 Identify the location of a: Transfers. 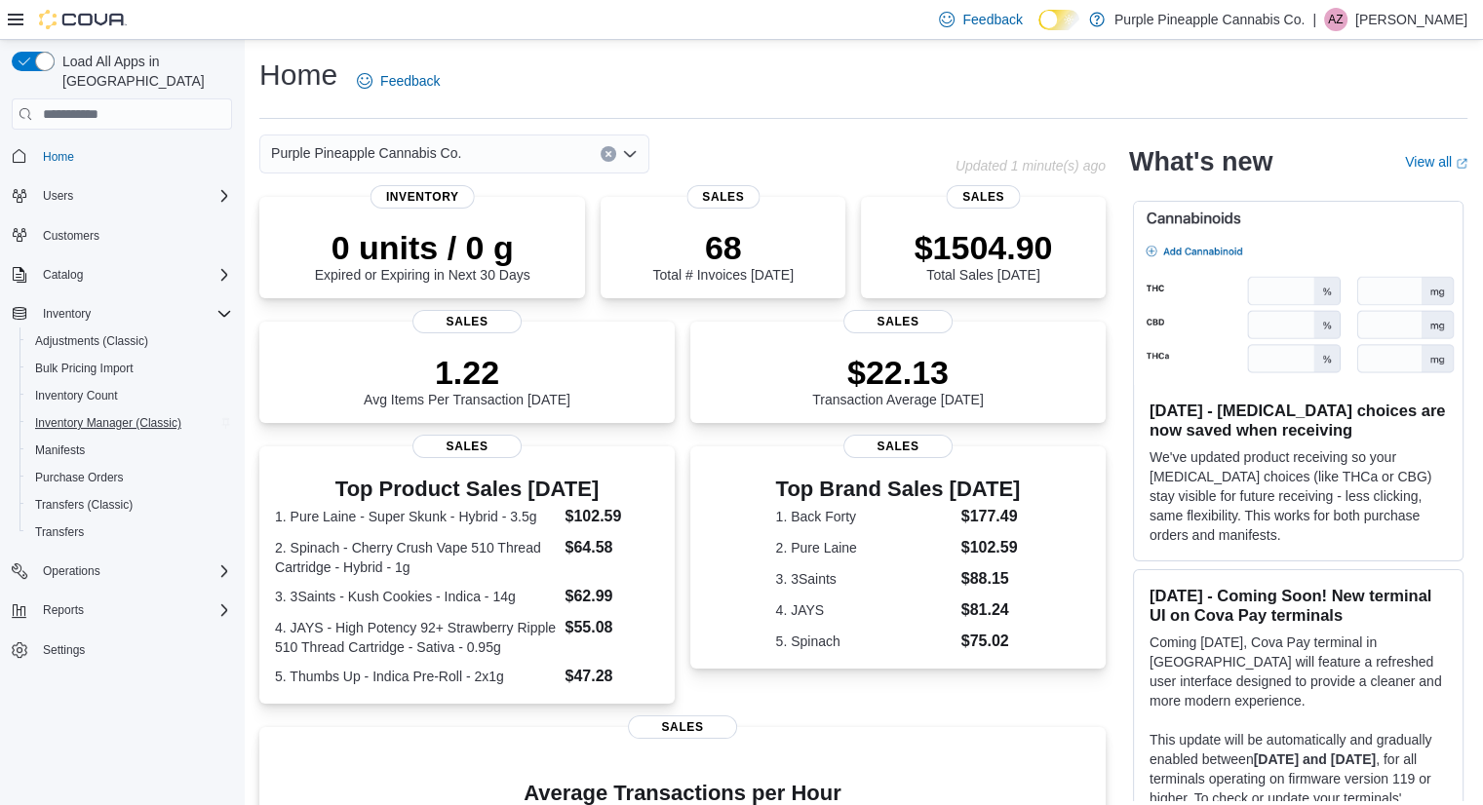
(59, 532).